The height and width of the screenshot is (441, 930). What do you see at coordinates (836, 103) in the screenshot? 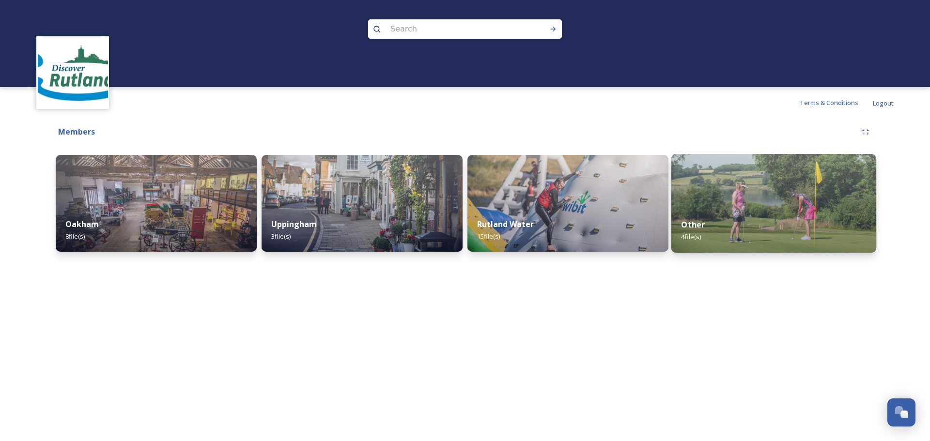
I see `a: Terms & Conditions` at bounding box center [836, 103].